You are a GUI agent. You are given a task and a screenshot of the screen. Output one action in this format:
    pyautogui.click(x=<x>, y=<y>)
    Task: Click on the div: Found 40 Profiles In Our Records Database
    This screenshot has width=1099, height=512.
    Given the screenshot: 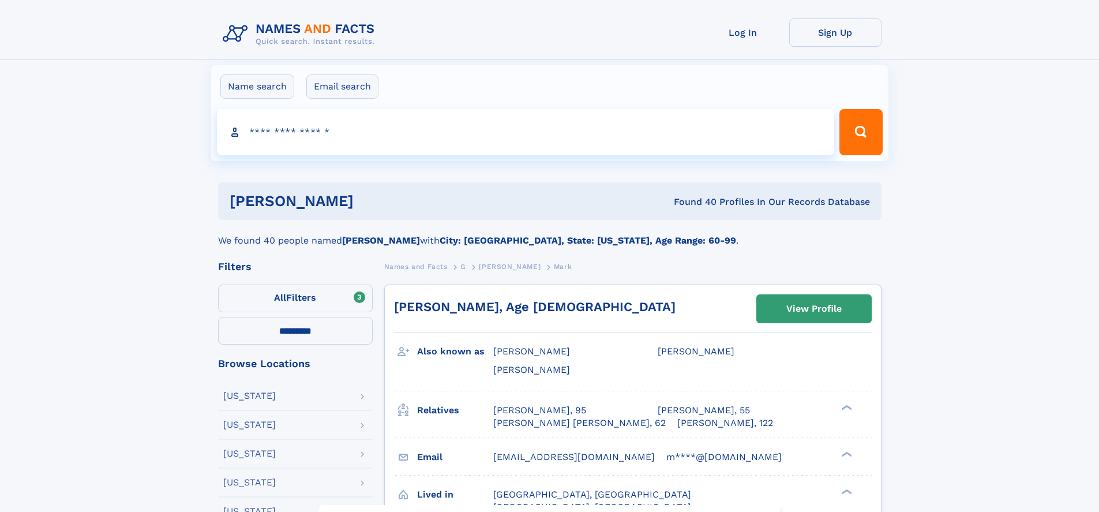 What is the action you would take?
    pyautogui.click(x=692, y=202)
    